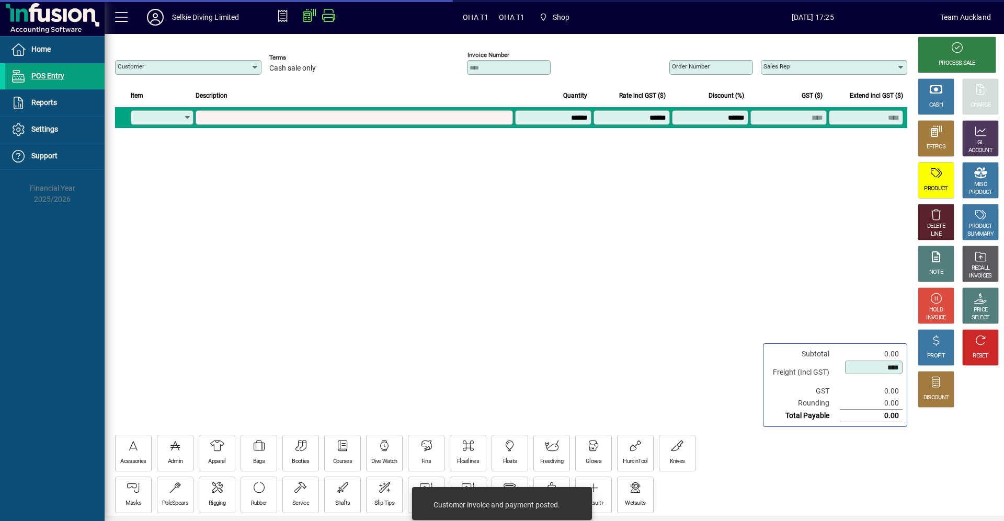 This screenshot has height=521, width=1004. Describe the element at coordinates (301, 58) in the screenshot. I see `span: Terms` at that location.